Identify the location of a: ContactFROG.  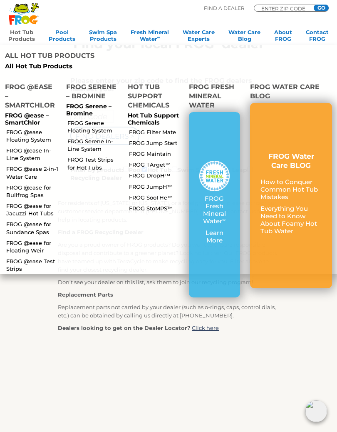
(317, 37).